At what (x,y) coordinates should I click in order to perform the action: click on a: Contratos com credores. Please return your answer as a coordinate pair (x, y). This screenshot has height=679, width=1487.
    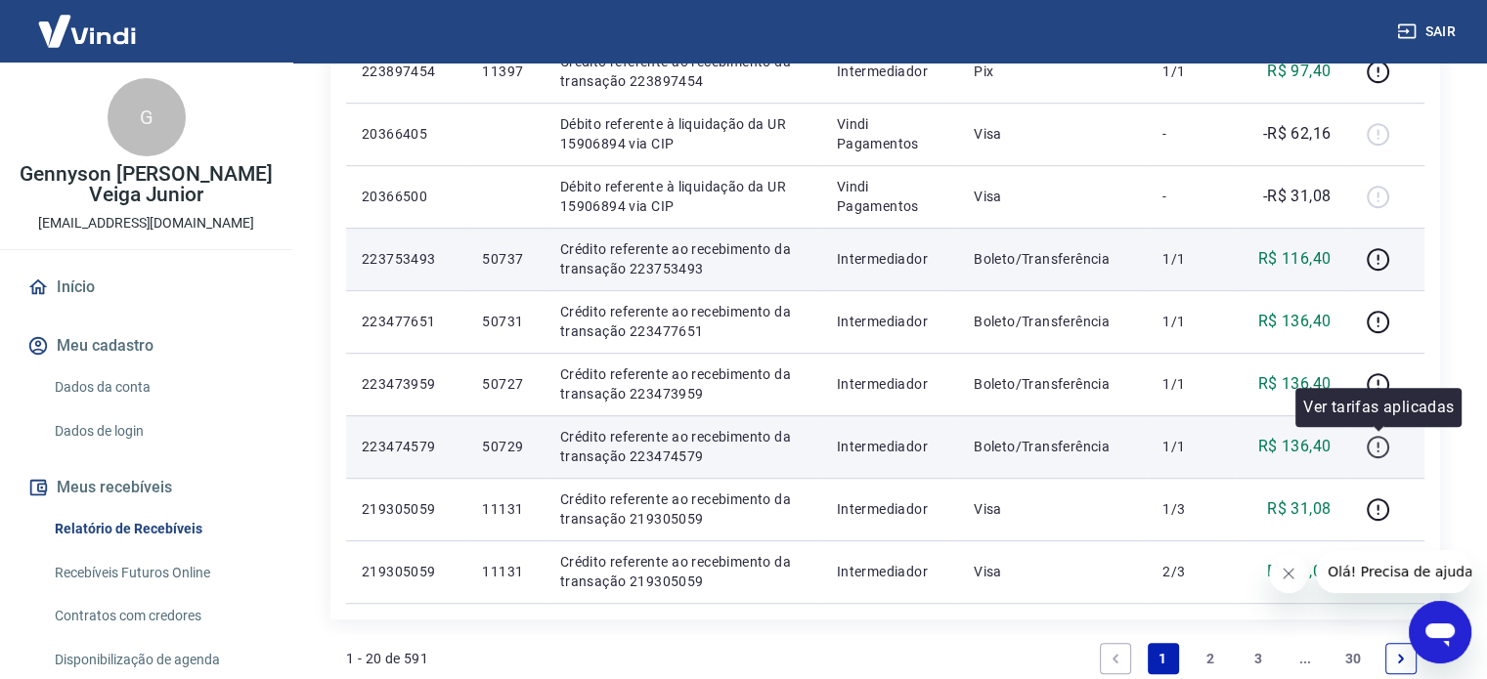
    Looking at the image, I should click on (157, 616).